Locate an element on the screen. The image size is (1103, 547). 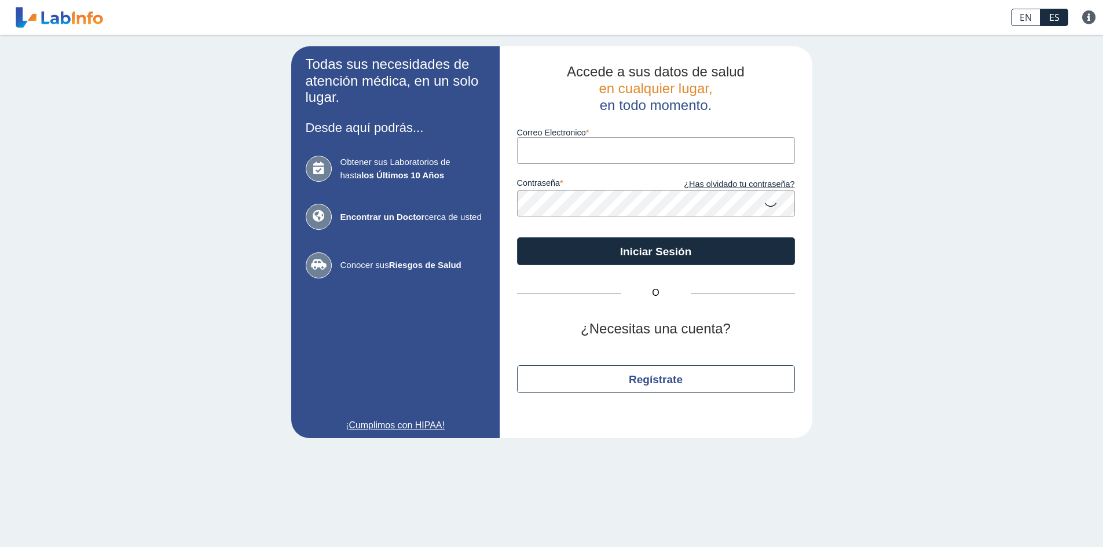
span: Obtener sus Laboratorios de hasta is located at coordinates (413, 169).